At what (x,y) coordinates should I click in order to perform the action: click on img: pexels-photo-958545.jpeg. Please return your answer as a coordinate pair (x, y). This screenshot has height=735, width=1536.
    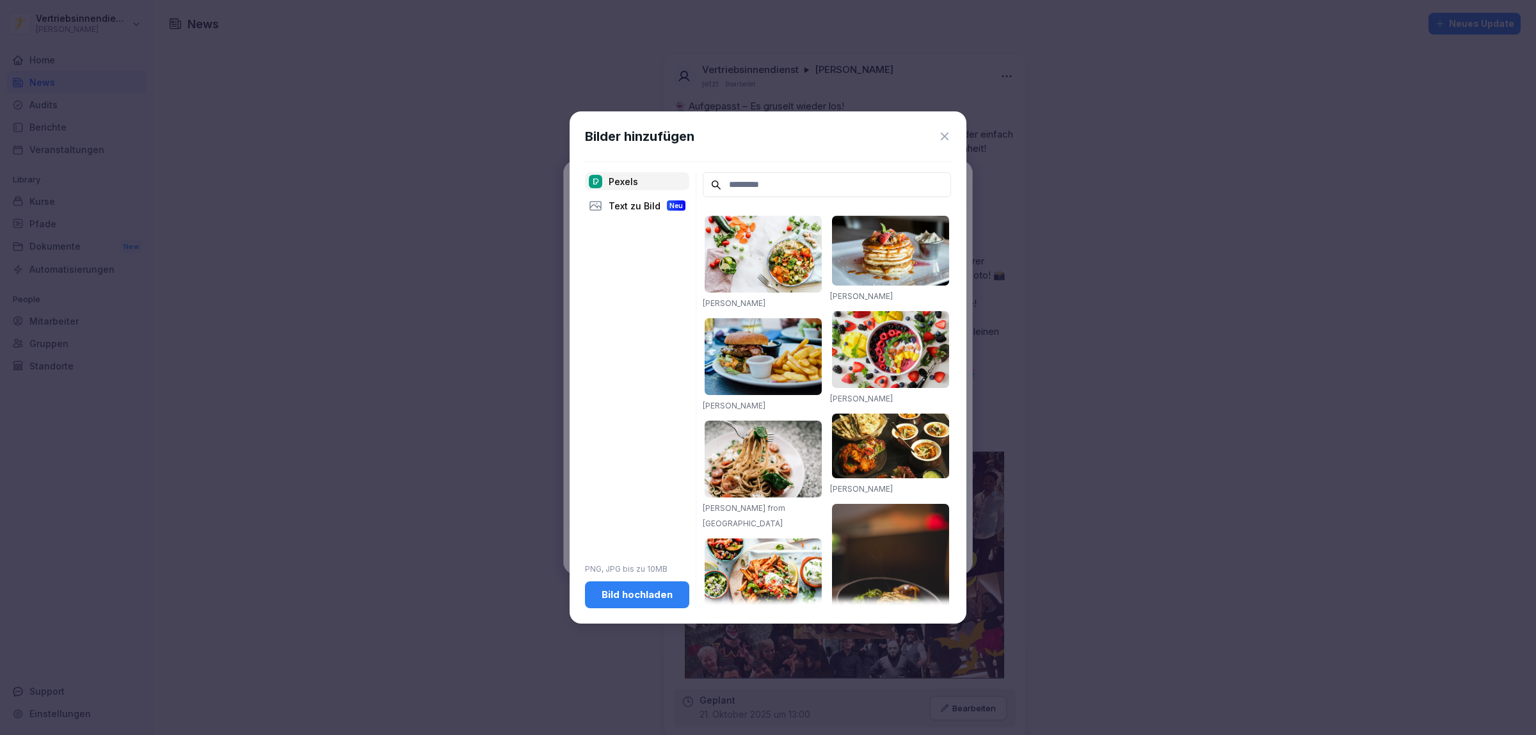
    Looking at the image, I should click on (891, 446).